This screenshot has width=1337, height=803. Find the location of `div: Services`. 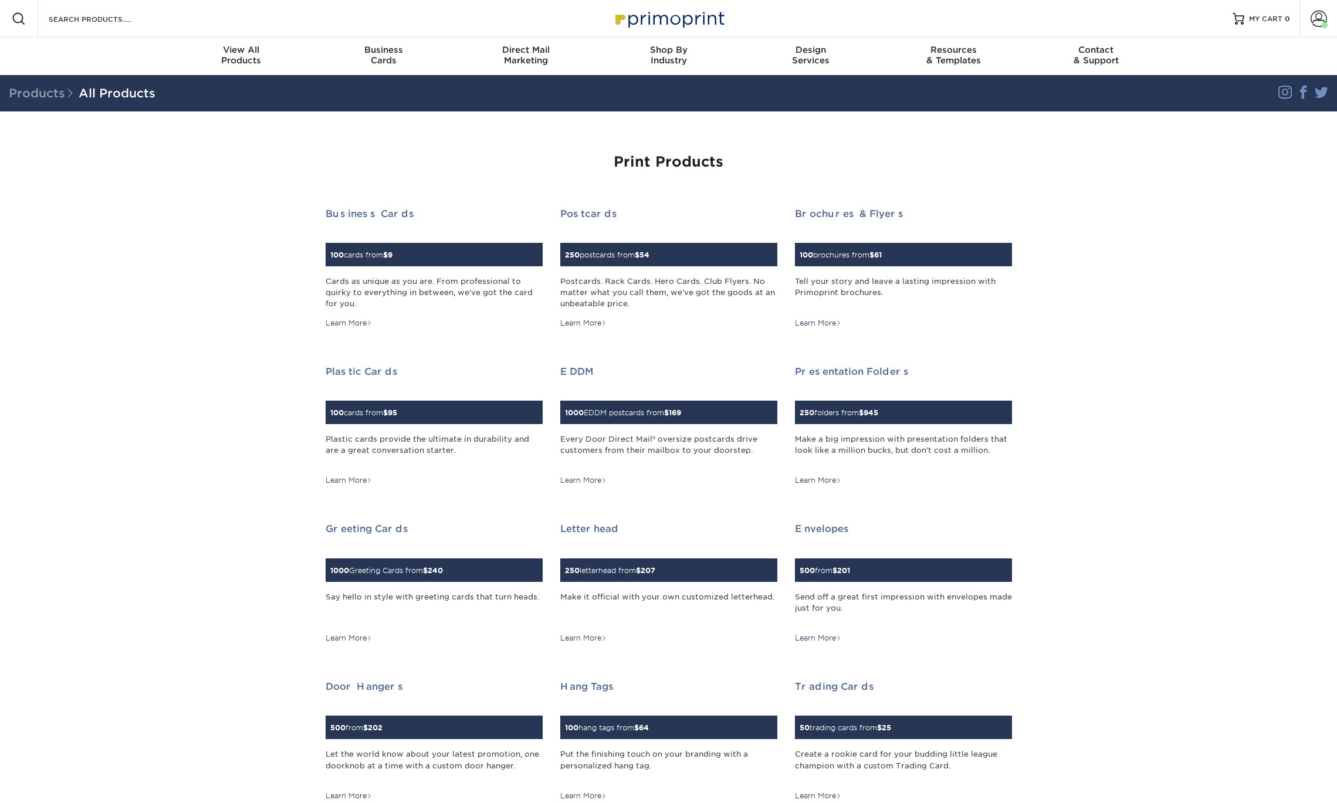

div: Services is located at coordinates (811, 55).